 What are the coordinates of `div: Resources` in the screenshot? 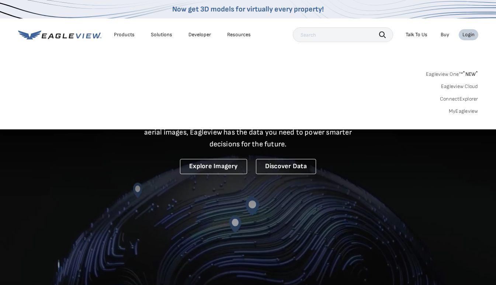 It's located at (239, 35).